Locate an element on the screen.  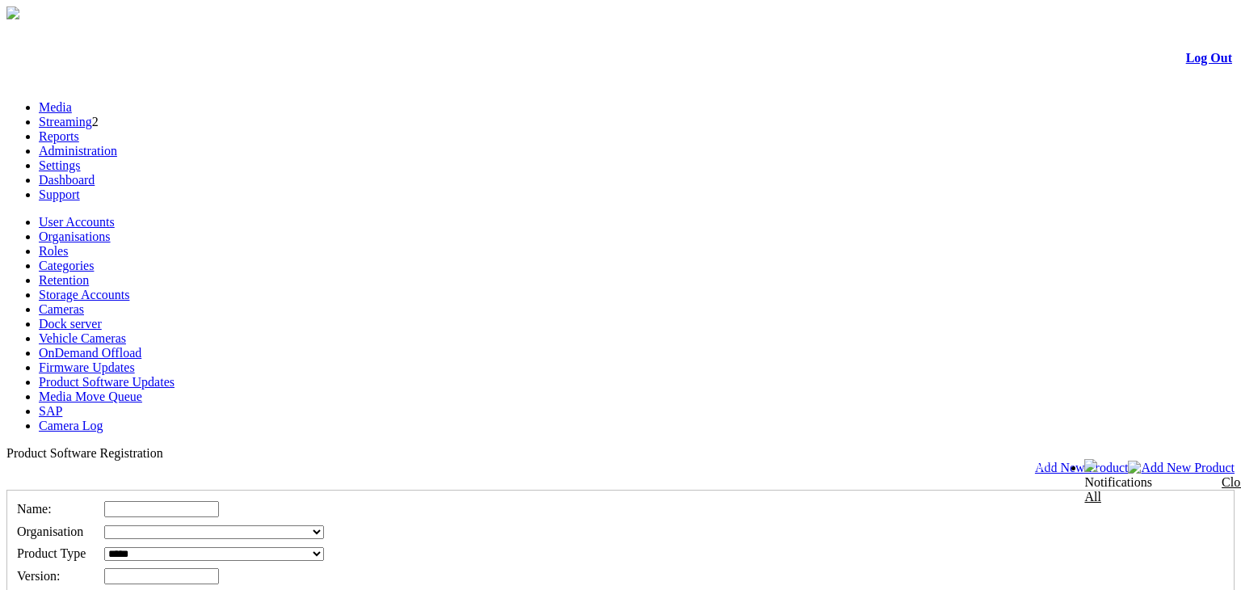
span: 2 is located at coordinates (95, 121).